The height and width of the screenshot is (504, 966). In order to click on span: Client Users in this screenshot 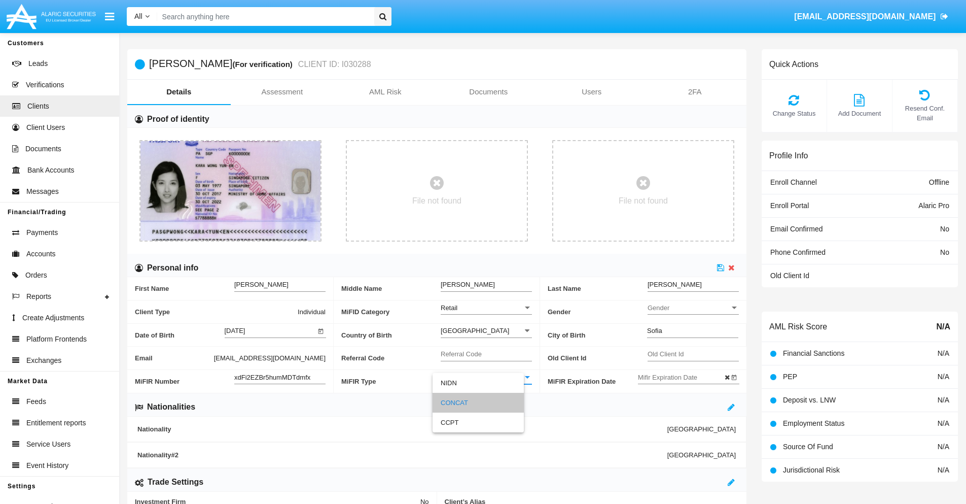, I will do `click(46, 127)`.